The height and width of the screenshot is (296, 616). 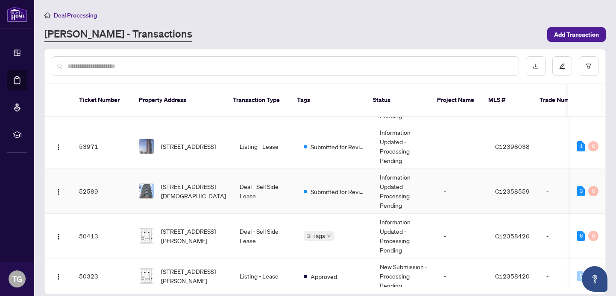 What do you see at coordinates (589, 66) in the screenshot?
I see `button: filter` at bounding box center [589, 66].